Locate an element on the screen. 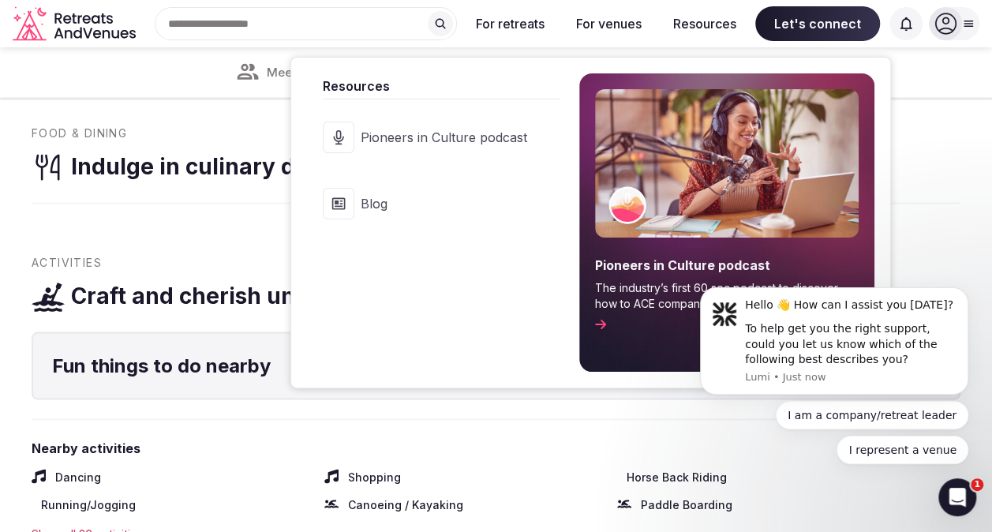 Image resolution: width=992 pixels, height=532 pixels. span: Resources is located at coordinates (441, 86).